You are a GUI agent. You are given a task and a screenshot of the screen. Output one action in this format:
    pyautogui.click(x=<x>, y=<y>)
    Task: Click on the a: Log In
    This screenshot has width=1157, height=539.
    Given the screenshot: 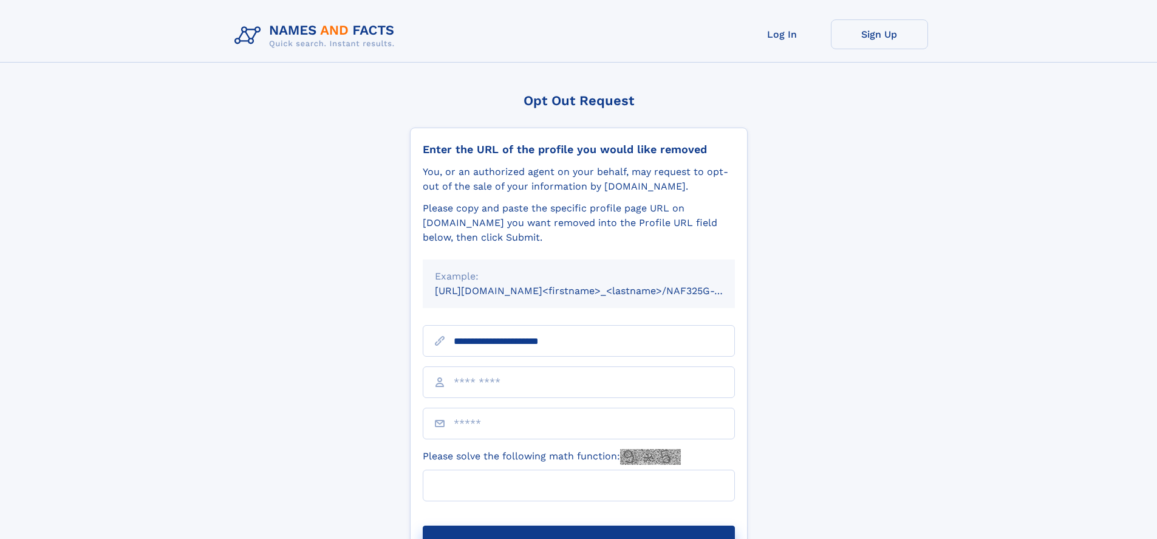 What is the action you would take?
    pyautogui.click(x=782, y=34)
    